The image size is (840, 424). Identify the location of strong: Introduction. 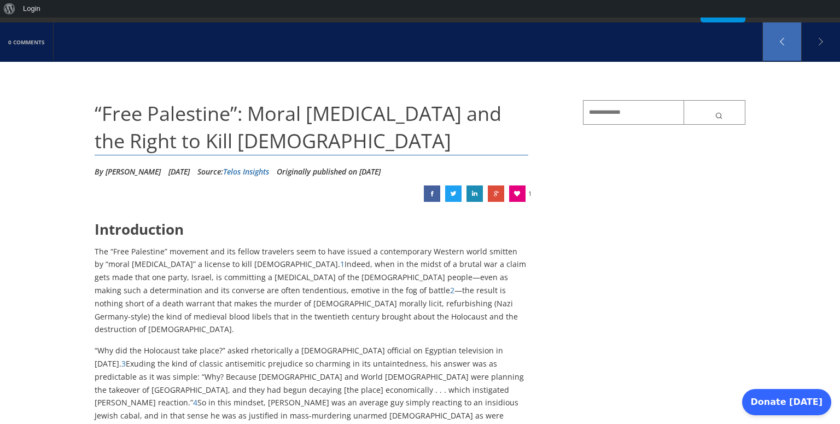
(139, 229).